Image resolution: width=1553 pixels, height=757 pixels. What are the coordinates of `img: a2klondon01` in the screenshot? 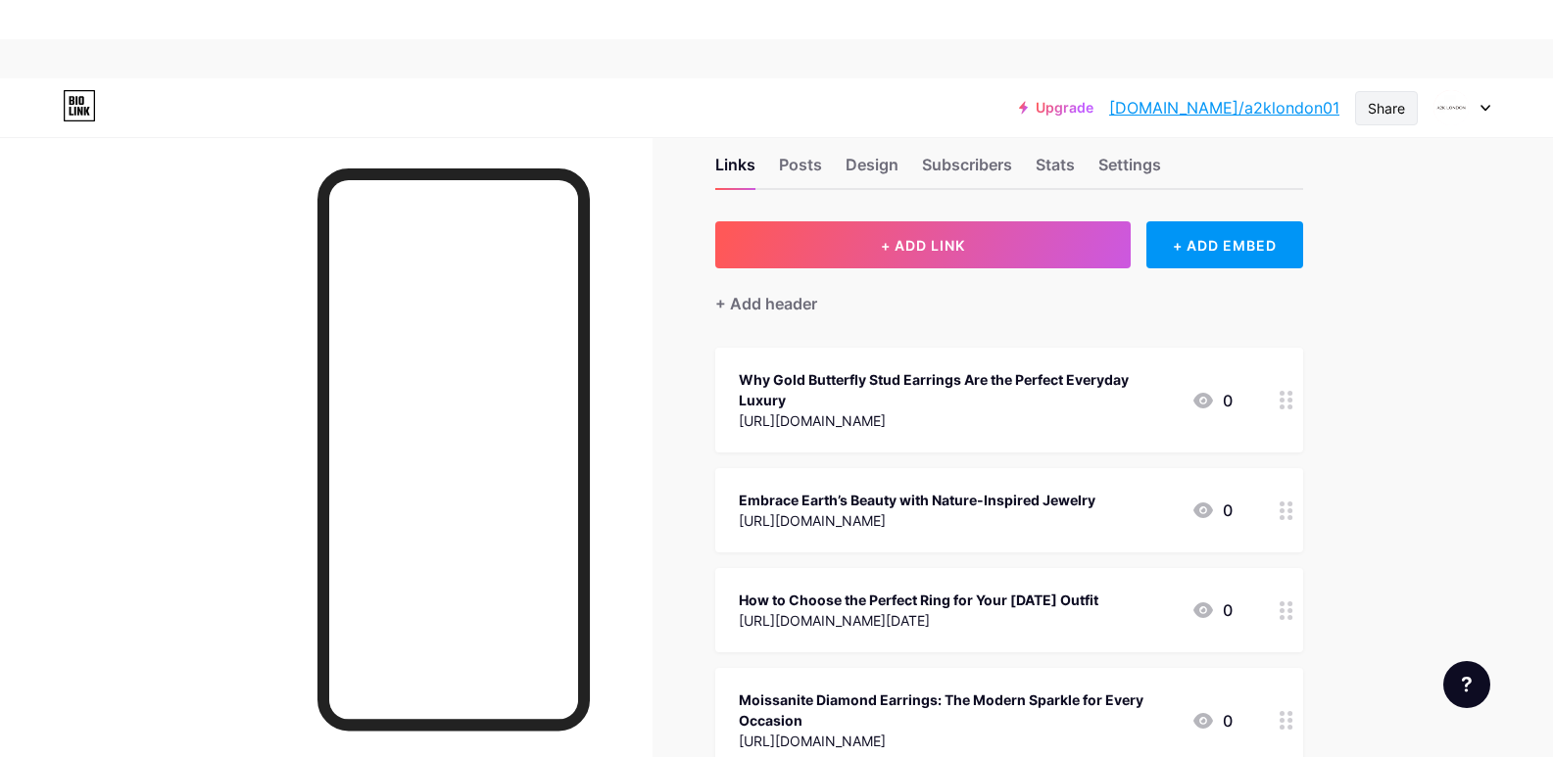 It's located at (1451, 108).